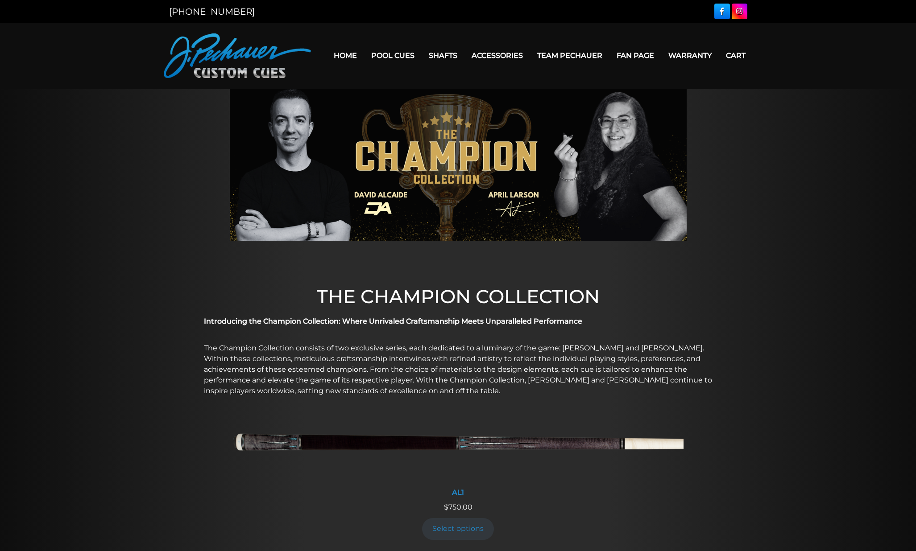  I want to click on a: Pool Cues, so click(393, 55).